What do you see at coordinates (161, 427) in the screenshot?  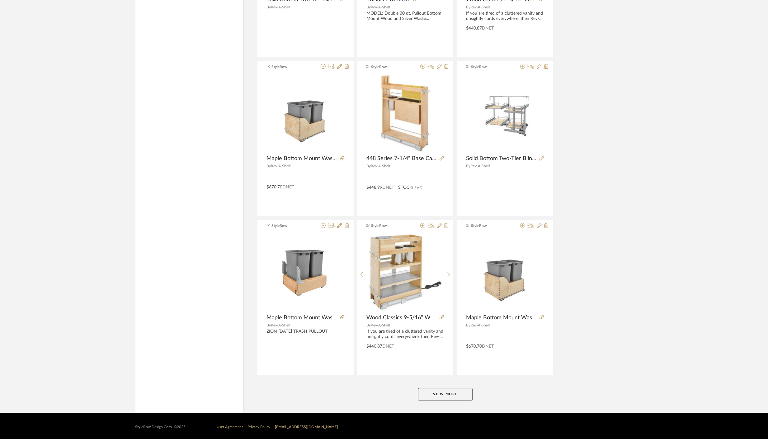 I see `div: StyleRow Design Corp. ©2025` at bounding box center [161, 427].